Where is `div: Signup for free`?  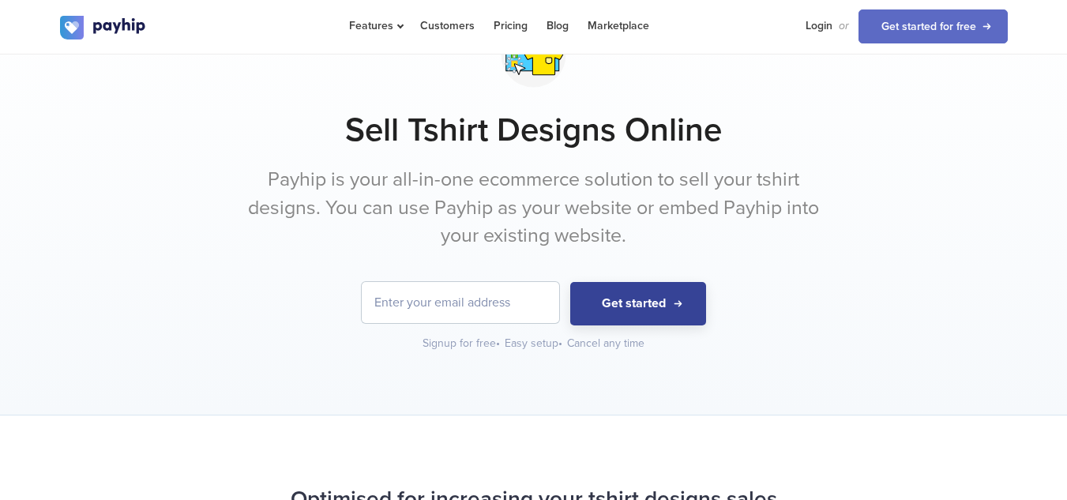
div: Signup for free is located at coordinates (462, 343).